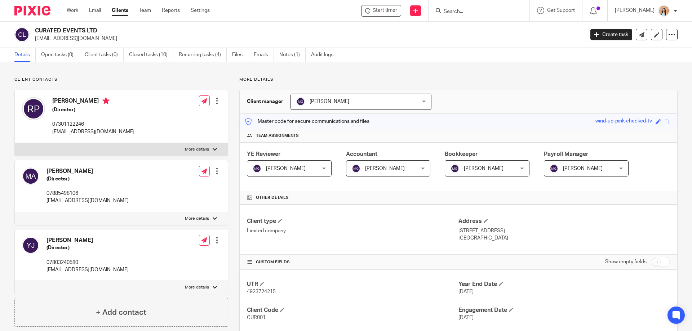 This screenshot has height=331, width=692. What do you see at coordinates (104, 55) in the screenshot?
I see `a: Client tasks (0)` at bounding box center [104, 55].